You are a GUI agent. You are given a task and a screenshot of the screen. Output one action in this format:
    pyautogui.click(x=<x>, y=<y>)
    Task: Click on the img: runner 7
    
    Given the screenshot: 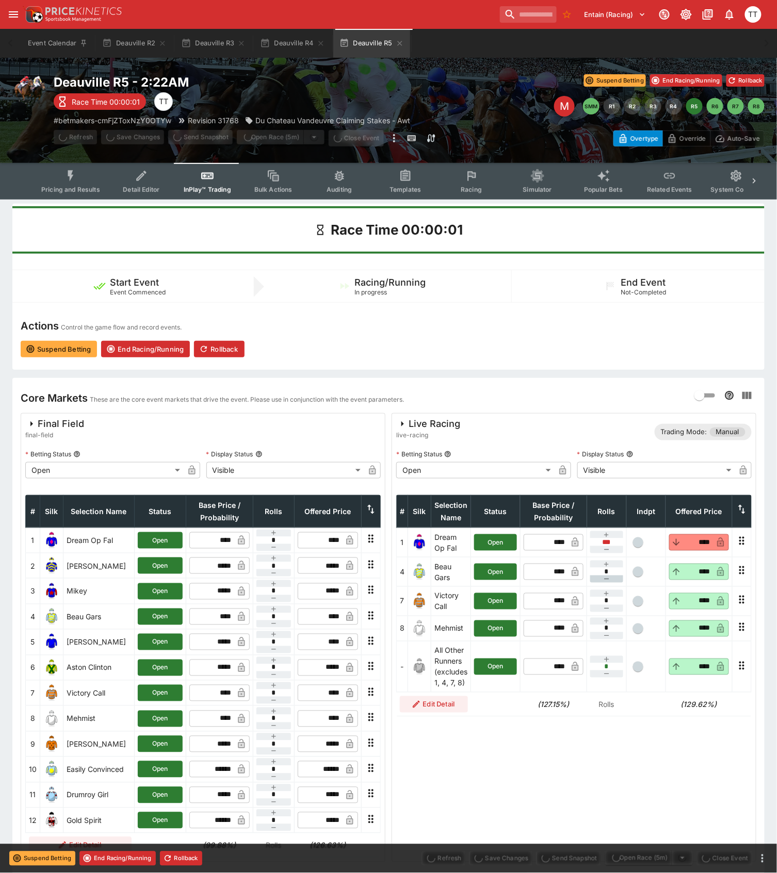 What is the action you would take?
    pyautogui.click(x=52, y=693)
    